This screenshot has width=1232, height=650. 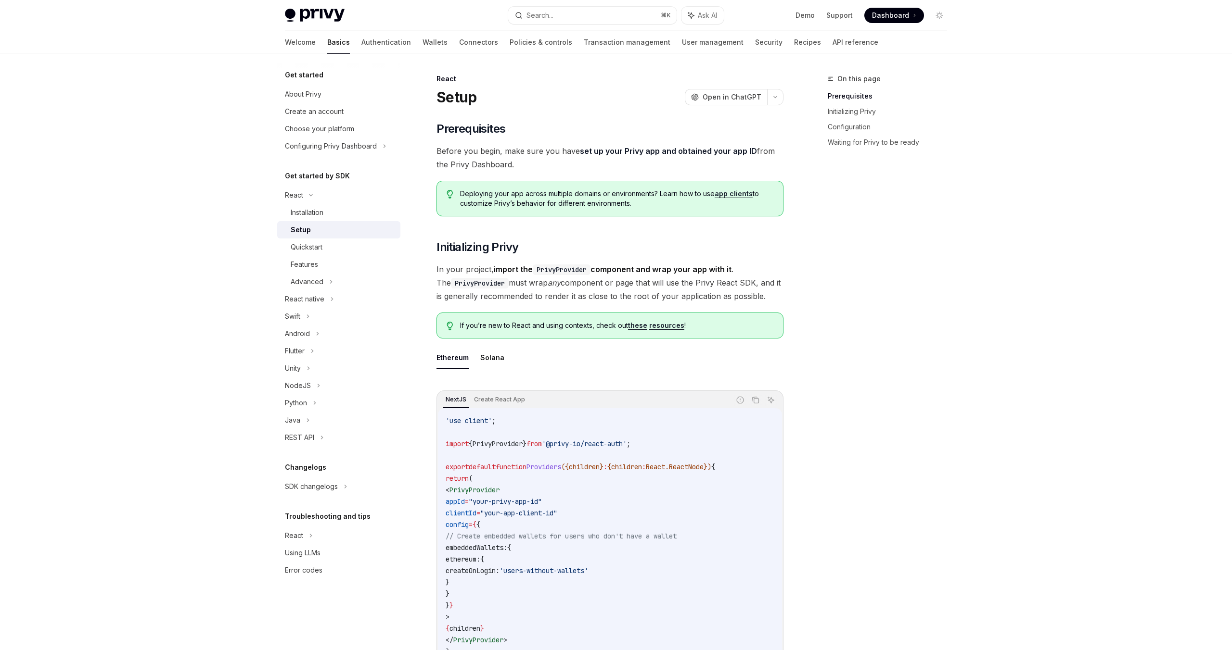 What do you see at coordinates (299, 438) in the screenshot?
I see `div: REST API` at bounding box center [299, 438].